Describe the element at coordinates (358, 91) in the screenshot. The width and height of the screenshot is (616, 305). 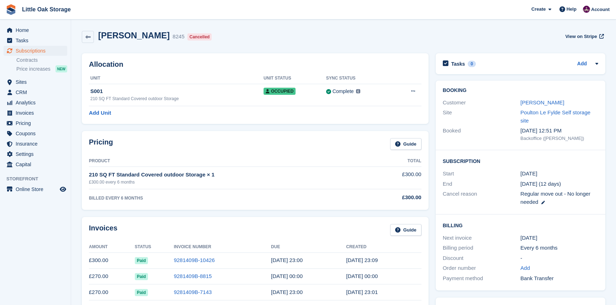
I see `img: icon-info-grey-7440780725fd019a000dd9b08b2336e03edf1995a4989e88bcd33f0948082b44.svg` at that location.